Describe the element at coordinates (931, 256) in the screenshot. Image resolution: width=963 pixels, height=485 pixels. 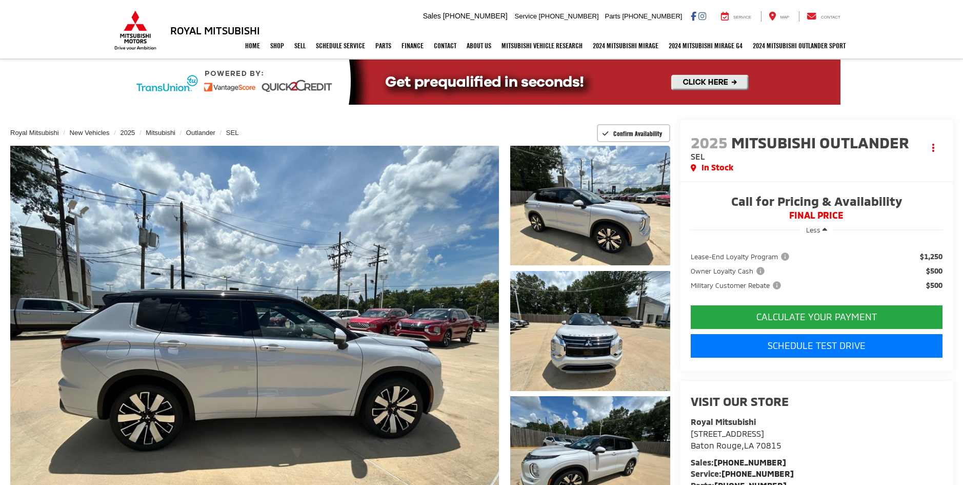
I see `span: $1,250` at that location.